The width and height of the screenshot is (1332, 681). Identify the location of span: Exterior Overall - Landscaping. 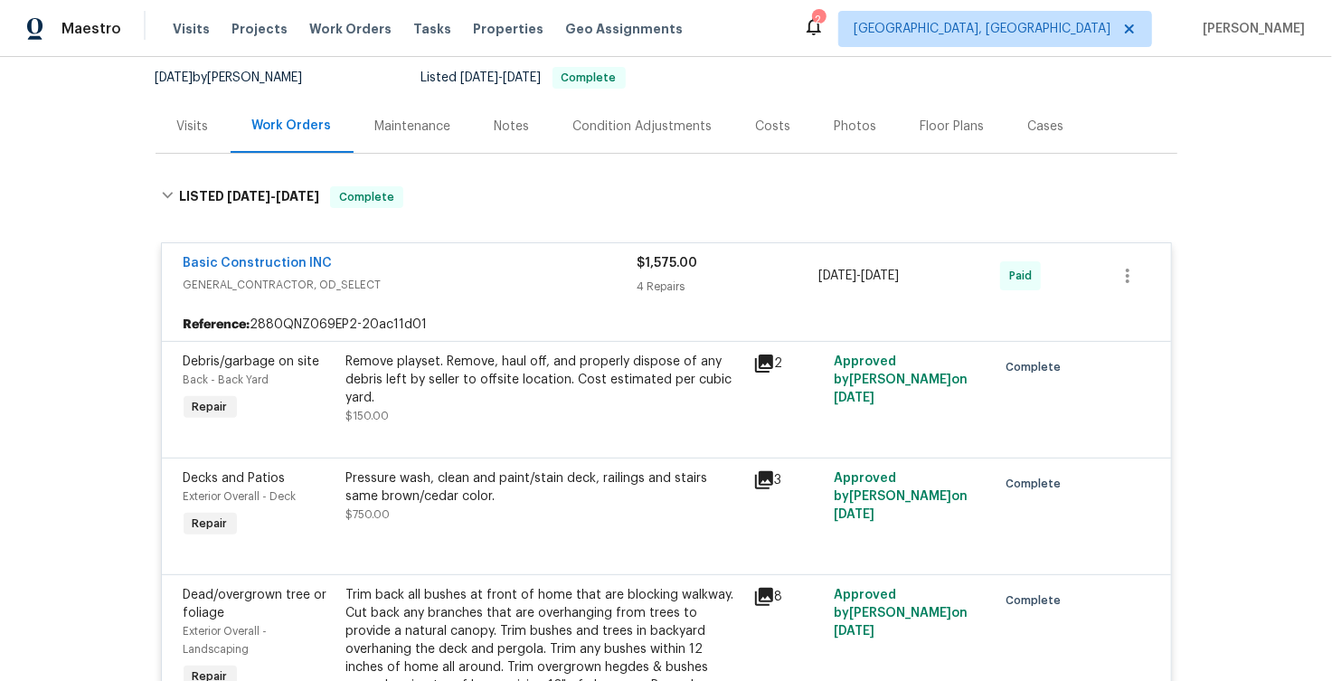
(225, 640).